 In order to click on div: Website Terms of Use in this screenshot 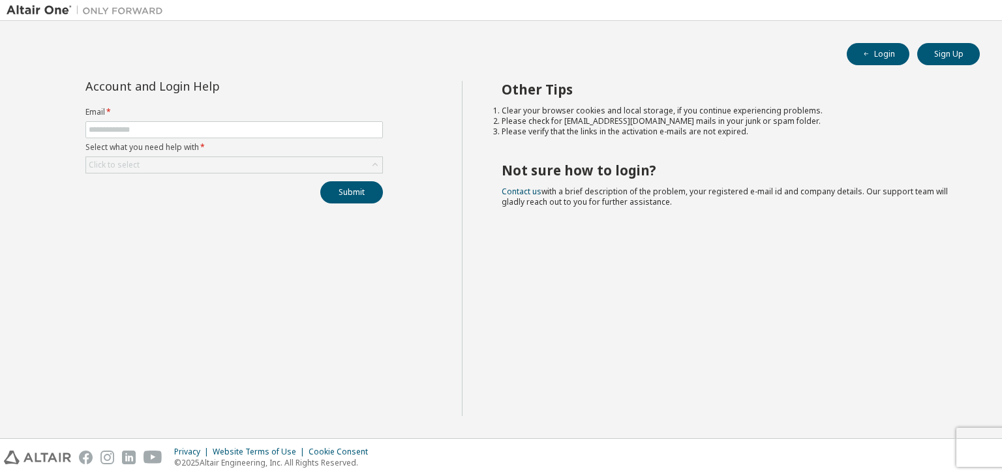, I will do `click(260, 452)`.